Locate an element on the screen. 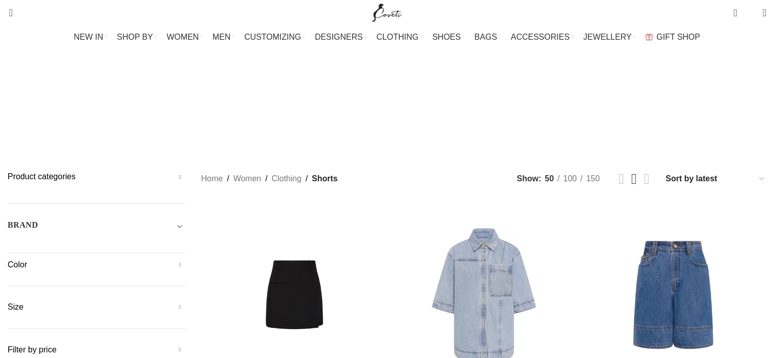  a: CUSTOMIZING is located at coordinates (274, 37).